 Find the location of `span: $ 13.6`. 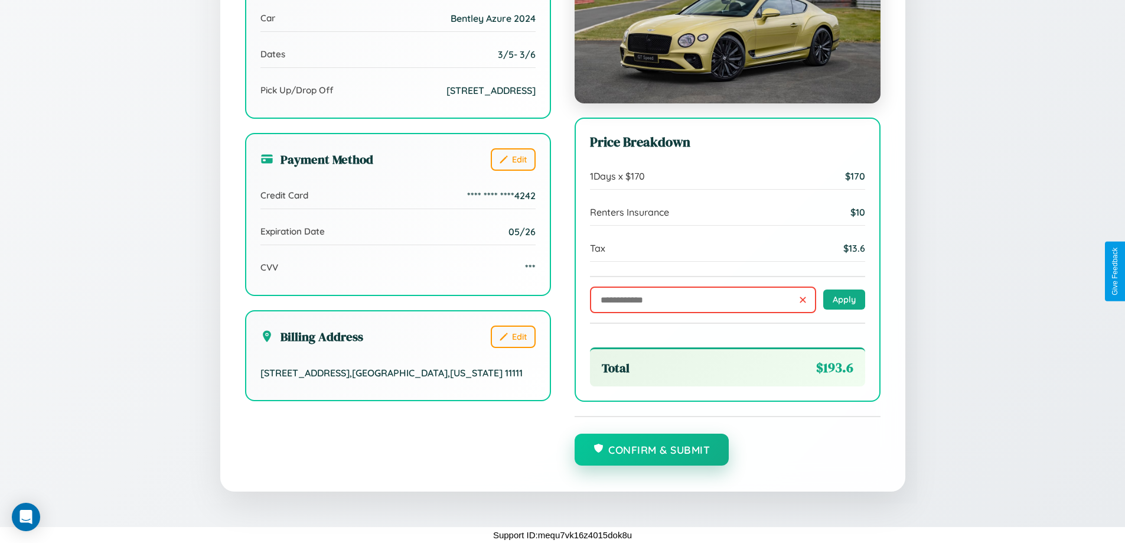

span: $ 13.6 is located at coordinates (854, 248).